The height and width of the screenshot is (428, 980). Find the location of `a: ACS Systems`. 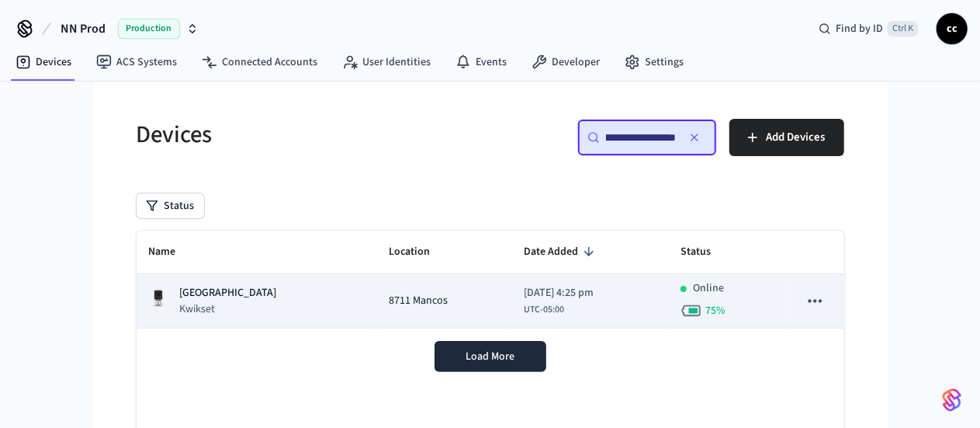

a: ACS Systems is located at coordinates (137, 62).